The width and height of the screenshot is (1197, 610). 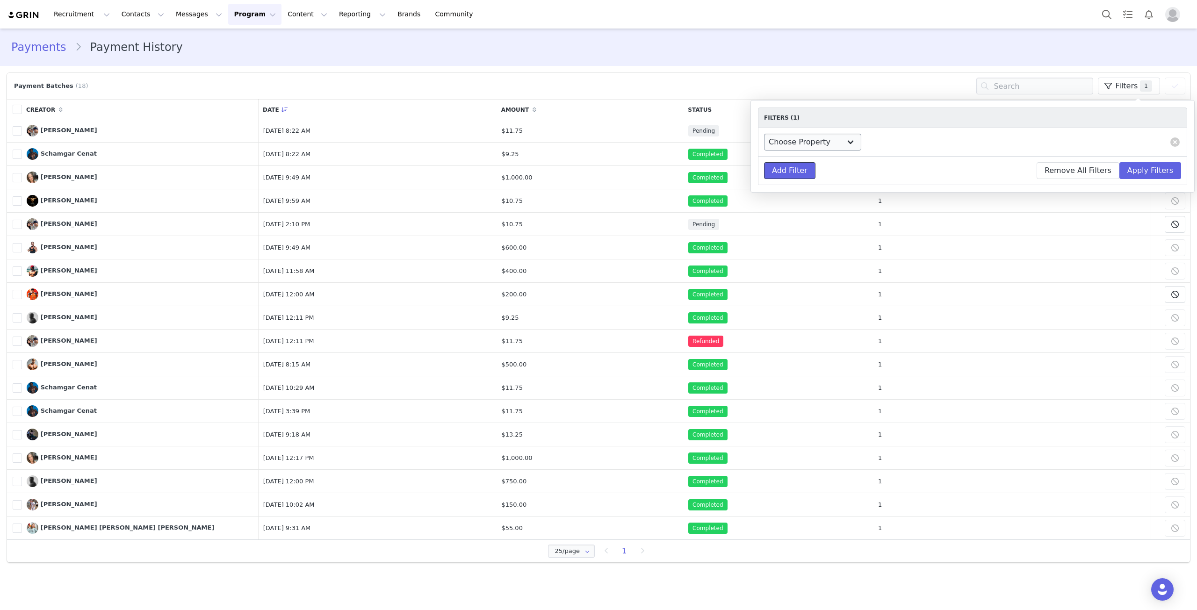 I want to click on span: $600.00, so click(x=514, y=247).